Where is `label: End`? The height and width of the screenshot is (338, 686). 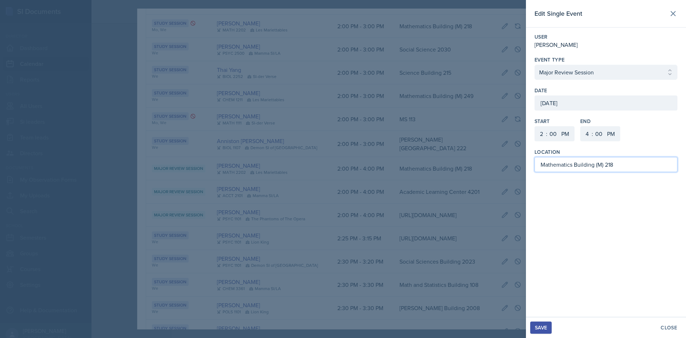 label: End is located at coordinates (600, 121).